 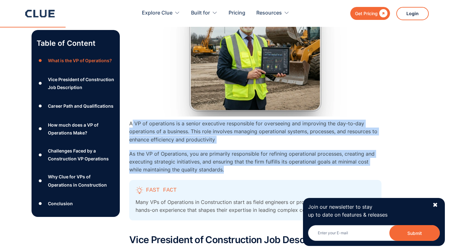 What do you see at coordinates (368, 211) in the screenshot?
I see `p: Join our newsletter to stay up to date on features & releases` at bounding box center [368, 211].